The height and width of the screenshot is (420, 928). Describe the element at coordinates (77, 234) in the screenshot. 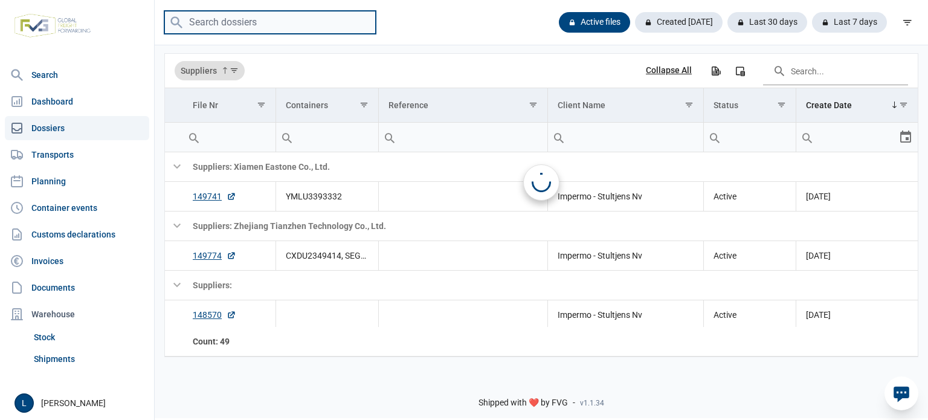

I see `a: Customs declarations` at that location.